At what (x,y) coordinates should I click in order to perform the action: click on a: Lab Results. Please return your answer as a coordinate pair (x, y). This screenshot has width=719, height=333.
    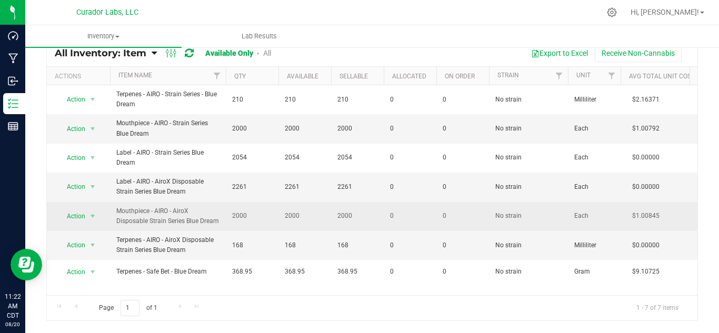
    Looking at the image, I should click on (259, 36).